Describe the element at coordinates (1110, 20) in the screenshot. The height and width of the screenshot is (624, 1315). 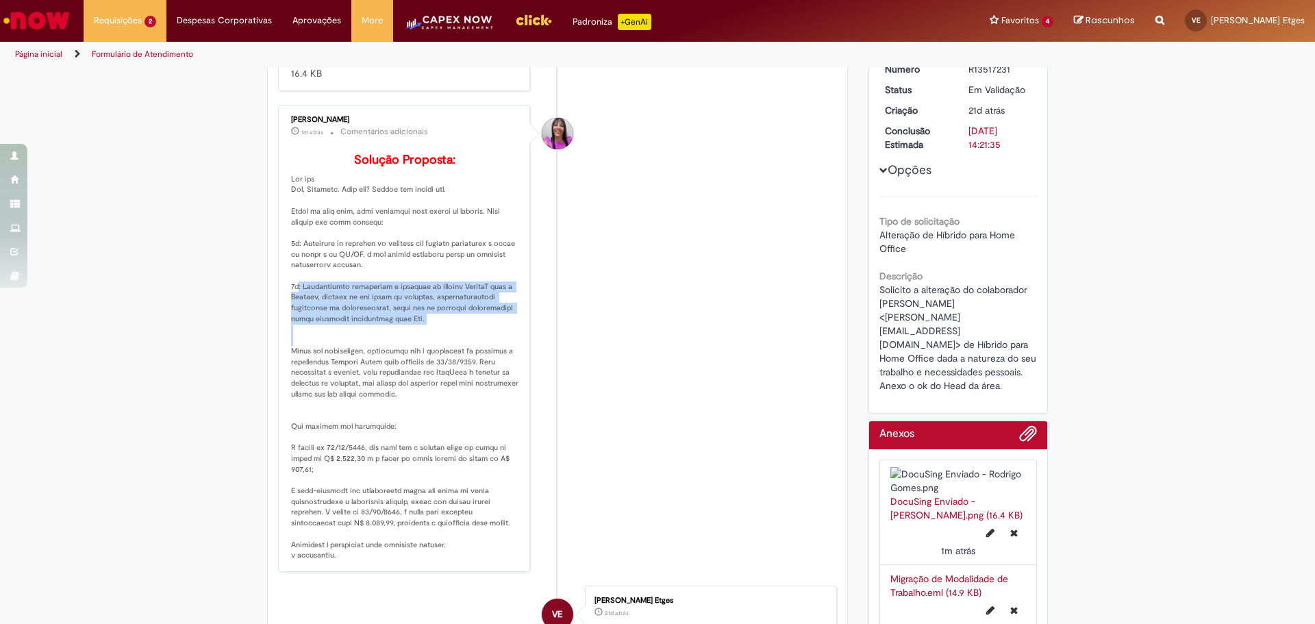
I see `span: Rascunhos` at that location.